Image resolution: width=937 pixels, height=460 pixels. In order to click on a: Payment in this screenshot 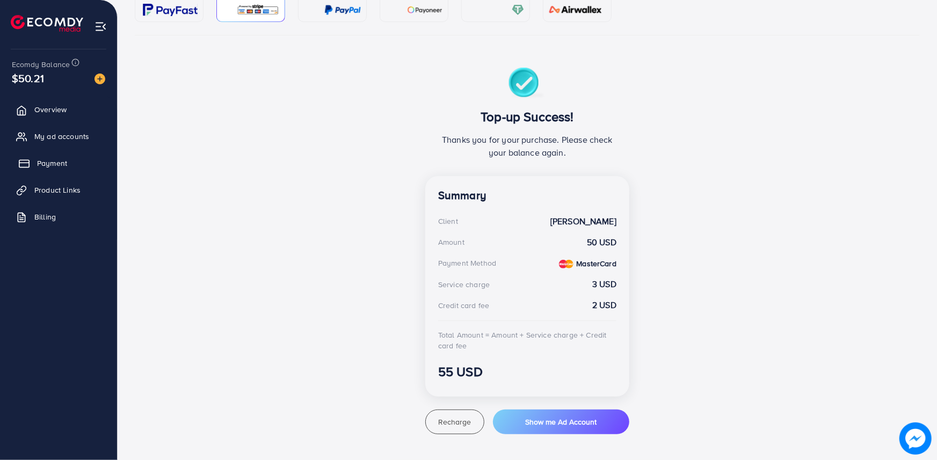, I will do `click(59, 163)`.